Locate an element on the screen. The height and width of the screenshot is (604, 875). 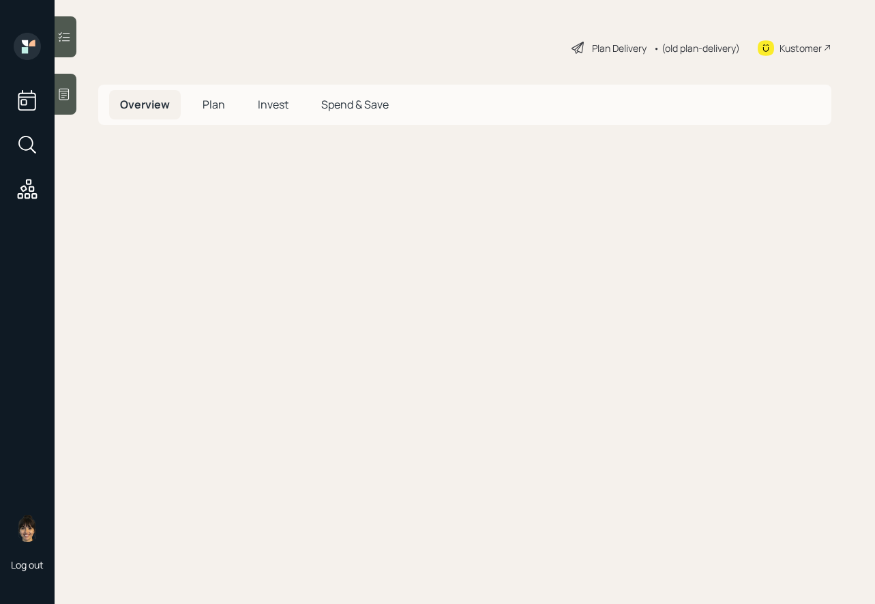
span: Plan is located at coordinates (214, 104).